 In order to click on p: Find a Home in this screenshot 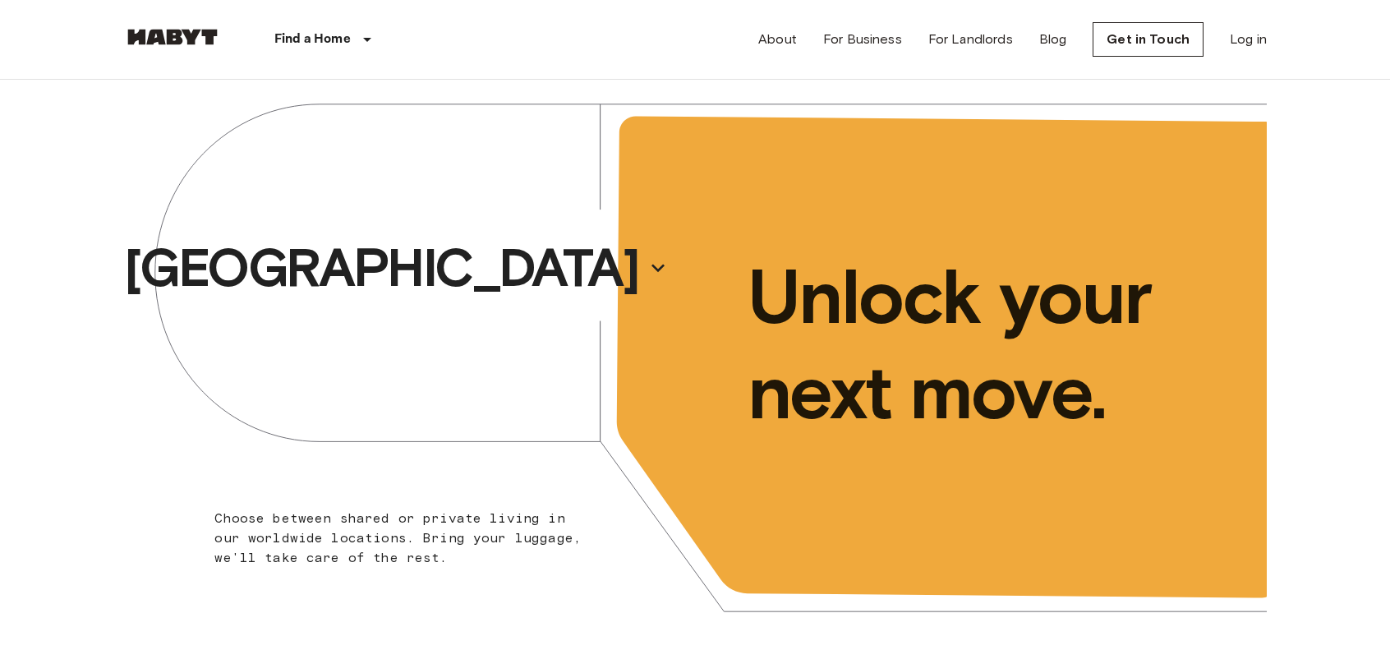, I will do `click(312, 39)`.